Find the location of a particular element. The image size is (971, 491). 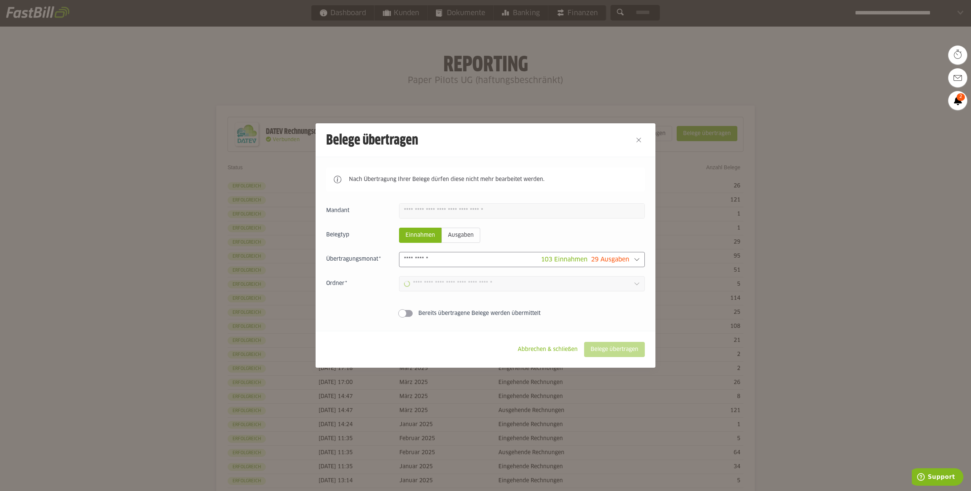

sl-button: Abbrechen & schließen is located at coordinates (548, 349).